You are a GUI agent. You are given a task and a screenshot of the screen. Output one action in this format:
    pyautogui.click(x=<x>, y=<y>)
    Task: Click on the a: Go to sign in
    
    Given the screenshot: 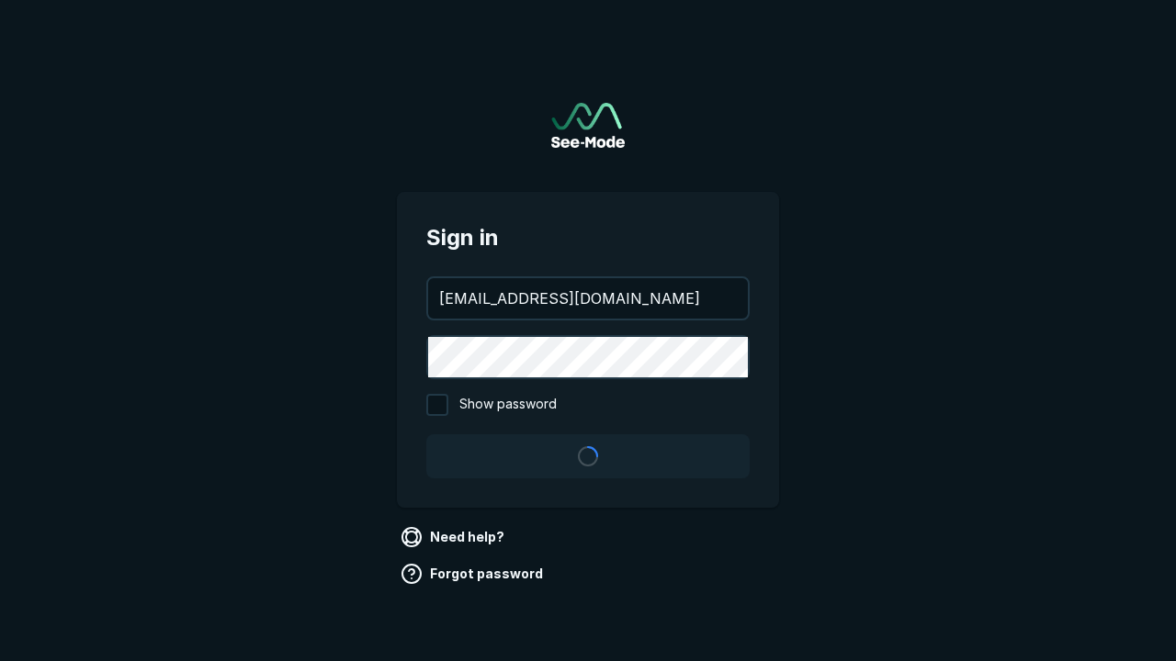 What is the action you would take?
    pyautogui.click(x=588, y=125)
    